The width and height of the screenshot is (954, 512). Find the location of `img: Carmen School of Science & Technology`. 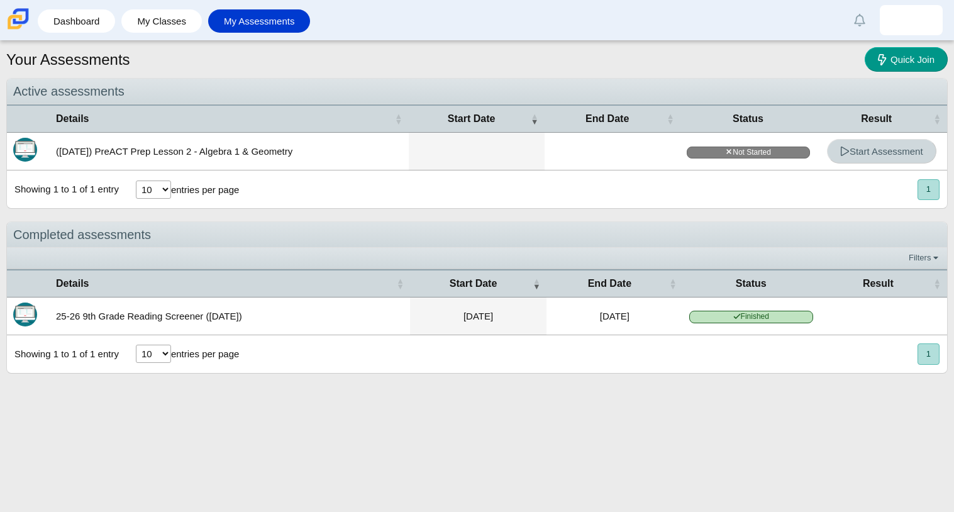

img: Carmen School of Science & Technology is located at coordinates (18, 19).